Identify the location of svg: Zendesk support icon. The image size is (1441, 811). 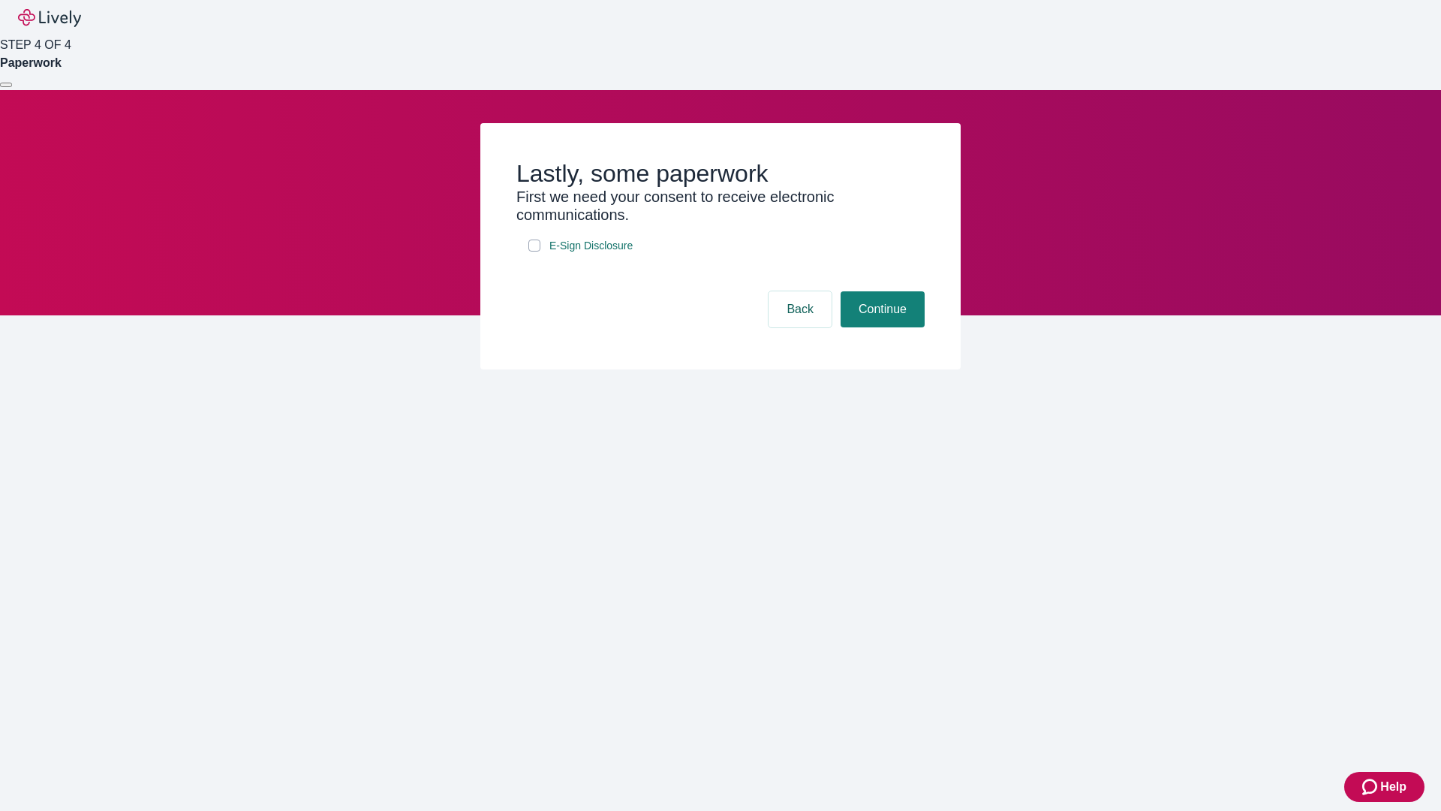
(1372, 787).